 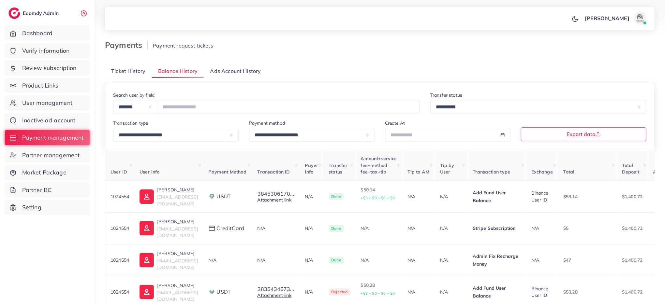 What do you see at coordinates (379, 165) in the screenshot?
I see `span: Amount+service fee+method fee+tax+tip` at bounding box center [379, 165].